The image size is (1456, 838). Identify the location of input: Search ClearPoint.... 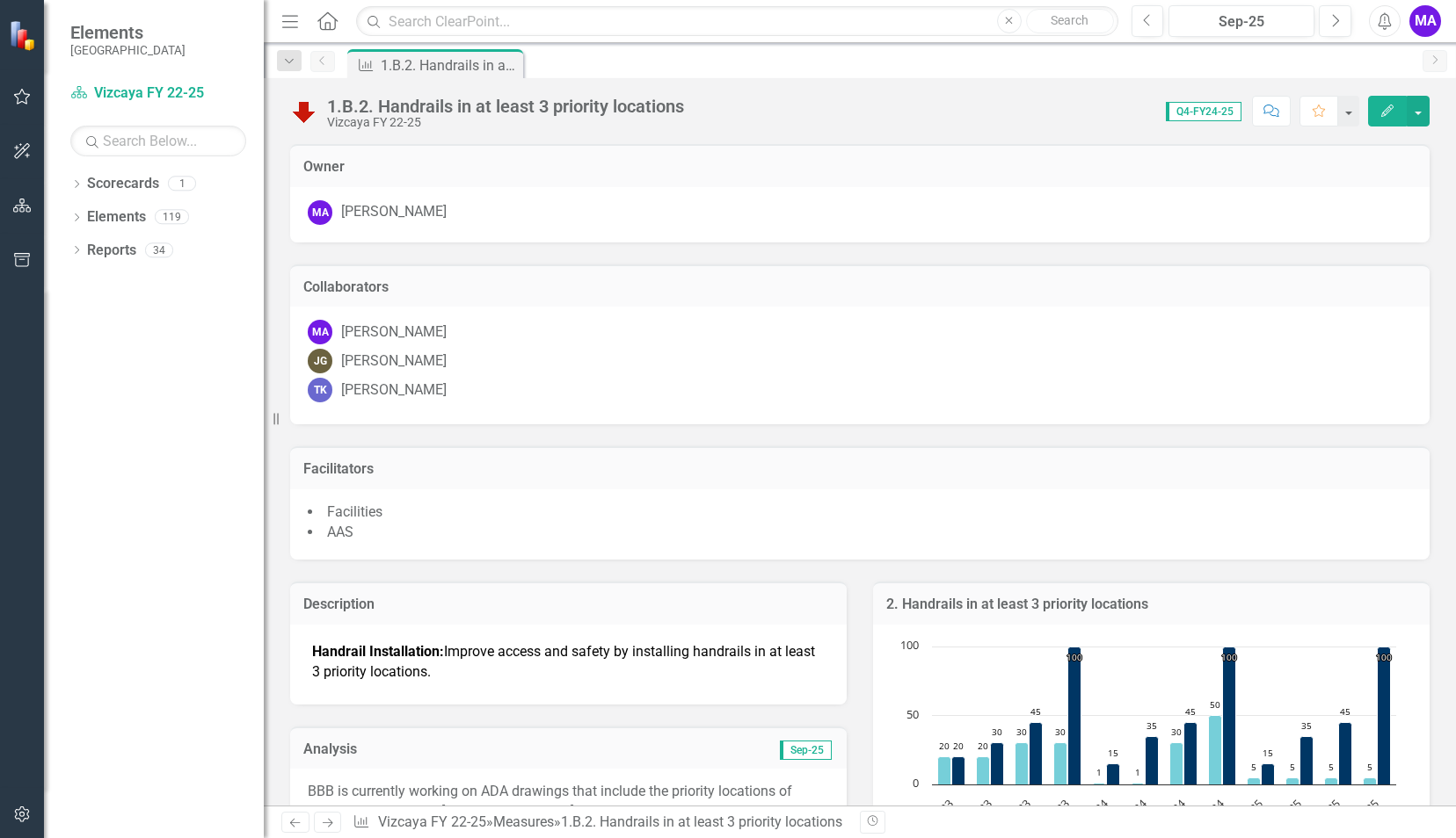
(736, 21).